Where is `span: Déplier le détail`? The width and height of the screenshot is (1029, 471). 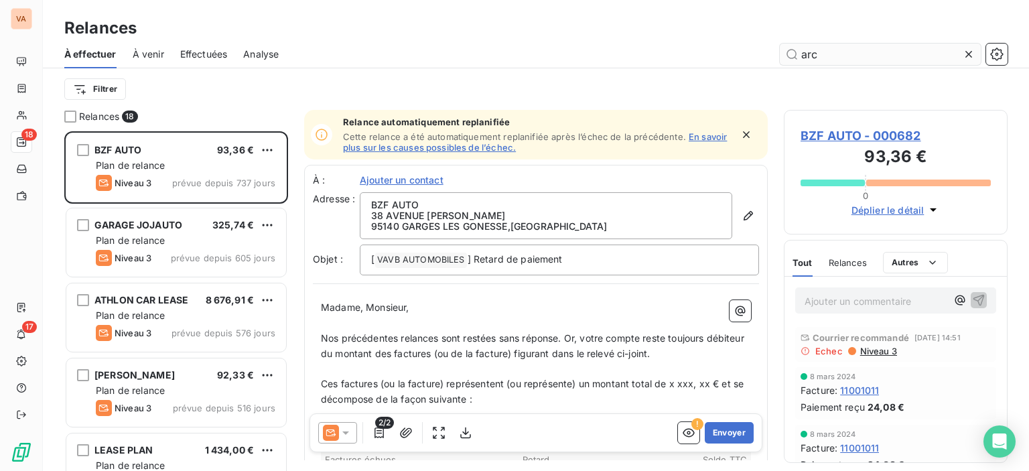 span: Déplier le détail is located at coordinates (888, 210).